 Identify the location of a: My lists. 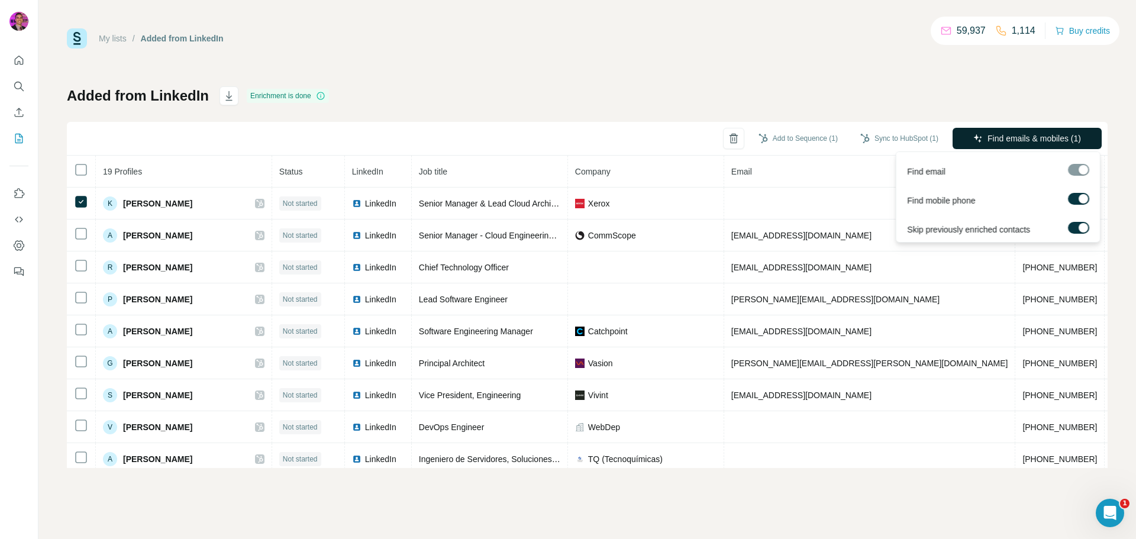
(112, 38).